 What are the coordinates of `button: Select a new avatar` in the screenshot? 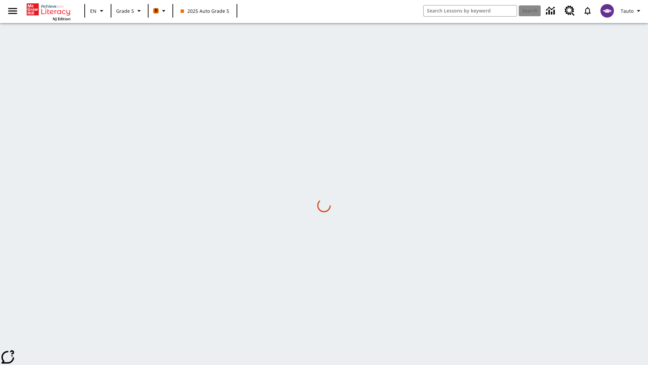 It's located at (607, 11).